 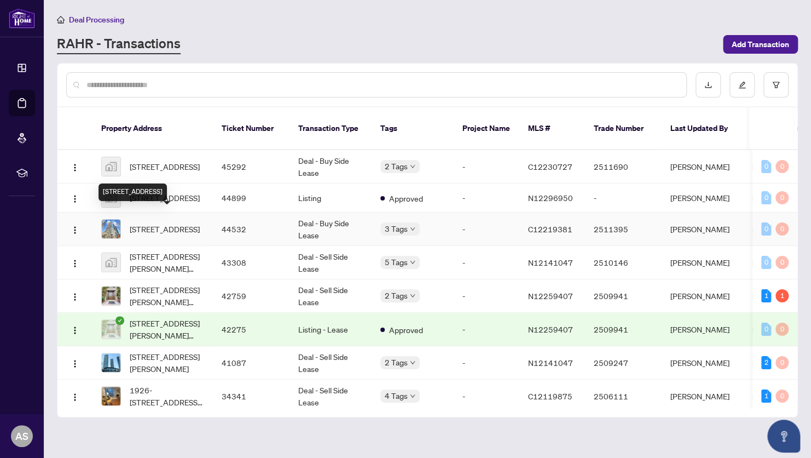 I want to click on td: 41087, so click(x=251, y=362).